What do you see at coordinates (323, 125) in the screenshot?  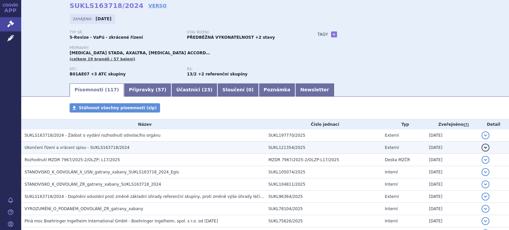 I see `th: Číslo jednací` at bounding box center [323, 125].